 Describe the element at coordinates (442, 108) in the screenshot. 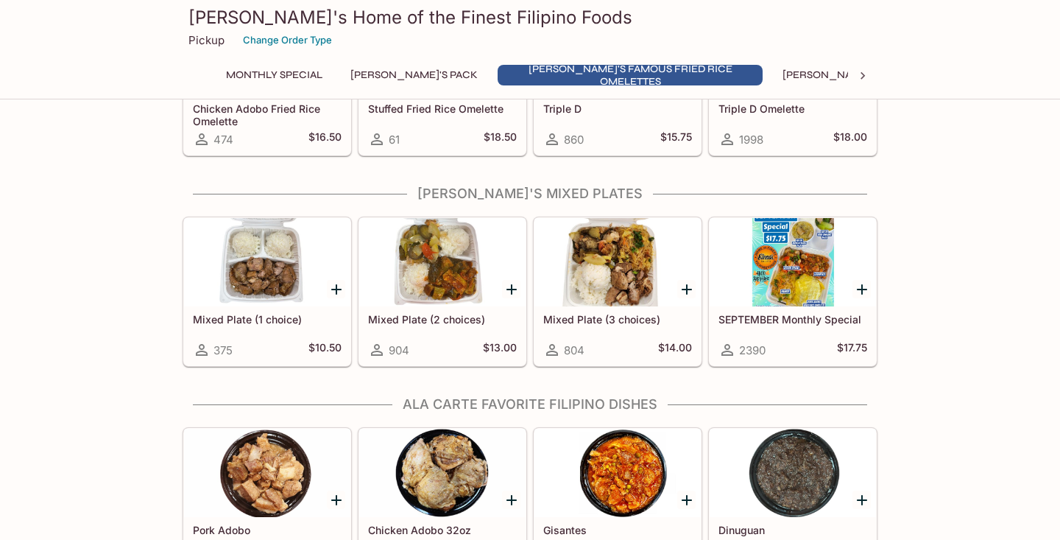

I see `h5: Stuffed Fried Rice Omelette` at that location.